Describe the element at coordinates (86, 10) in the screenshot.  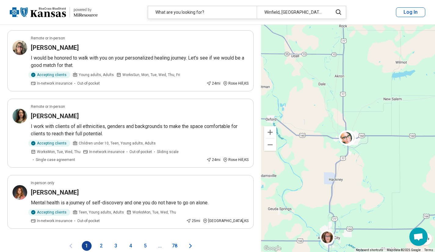
I see `div: powered by` at that location.